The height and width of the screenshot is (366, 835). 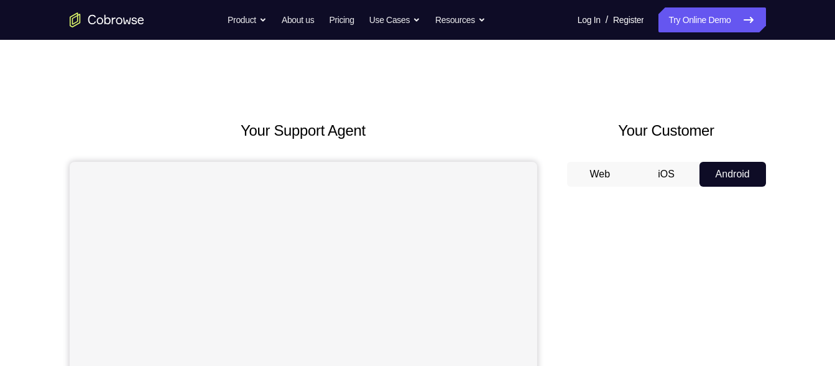 I want to click on button: Resources, so click(x=460, y=20).